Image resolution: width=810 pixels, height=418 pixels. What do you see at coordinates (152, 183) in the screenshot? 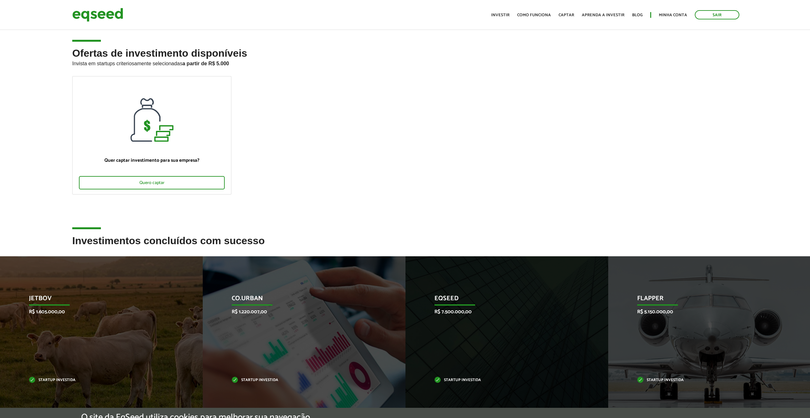
I see `div: Quero captar` at bounding box center [152, 183].